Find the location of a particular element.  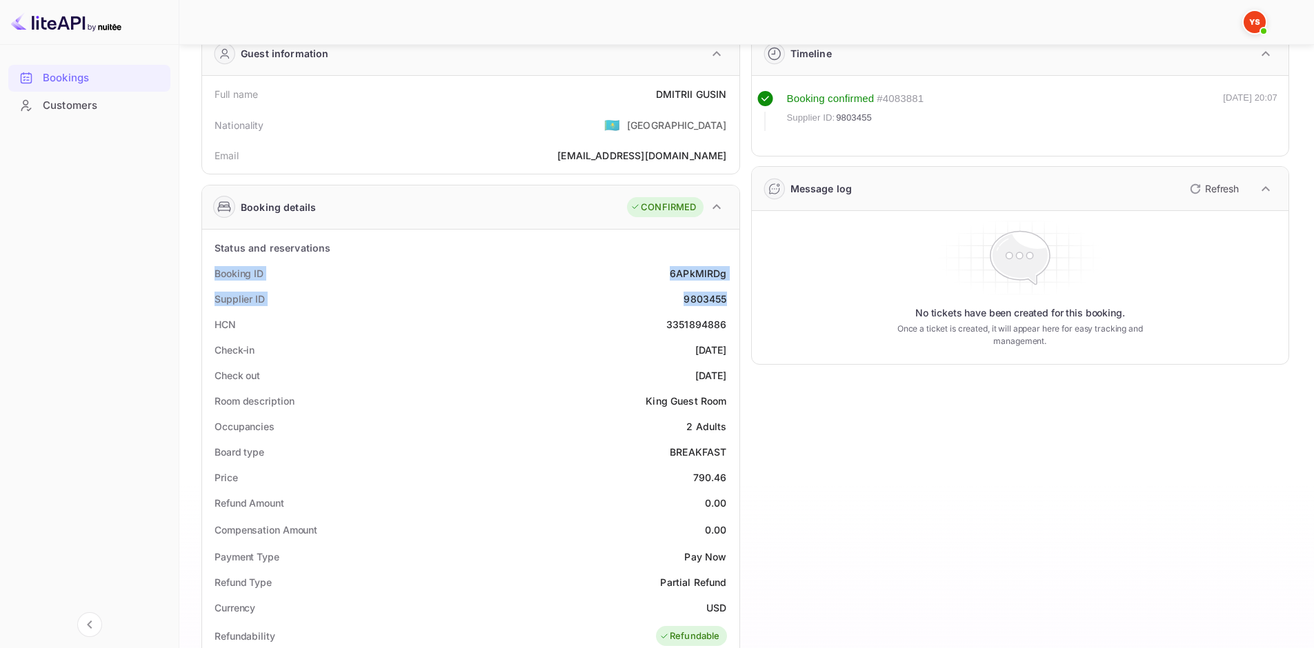

p: Once a ticket is created, it will appear here for easy tracking and management. is located at coordinates (1019, 335).